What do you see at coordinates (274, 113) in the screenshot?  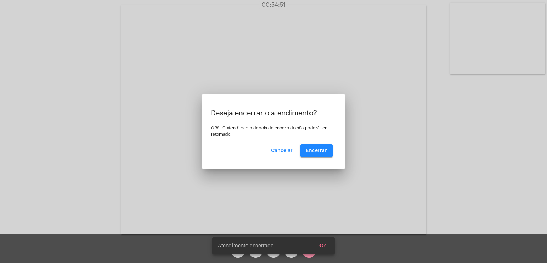 I see `p: Deseja encerrar o atendimento?` at bounding box center [274, 113].